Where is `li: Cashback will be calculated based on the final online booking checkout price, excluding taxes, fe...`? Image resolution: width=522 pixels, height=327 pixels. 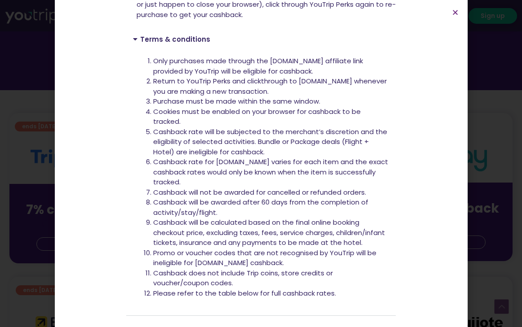
li: Cashback will be calculated based on the final online booking checkout price, excluding taxes, fe... is located at coordinates (271, 233).